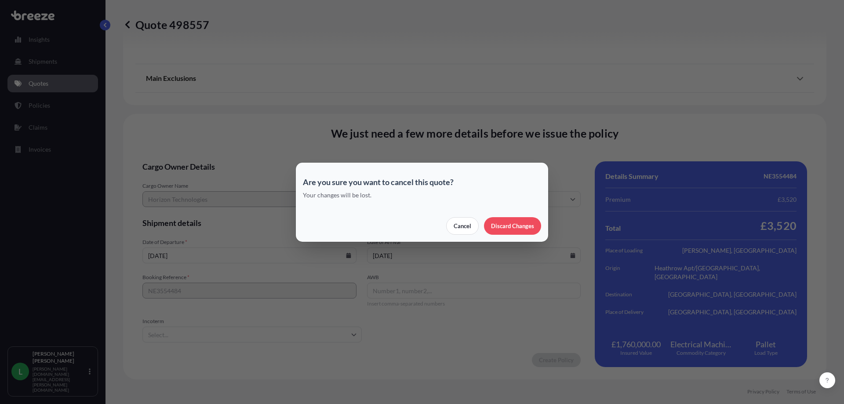 The width and height of the screenshot is (844, 404). What do you see at coordinates (463, 226) in the screenshot?
I see `p: Cancel` at bounding box center [463, 226].